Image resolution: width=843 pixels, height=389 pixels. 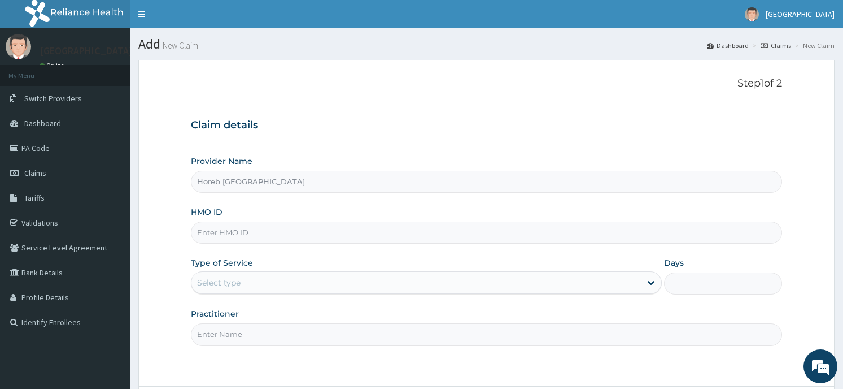 What do you see at coordinates (674, 263) in the screenshot?
I see `label: Days` at bounding box center [674, 263].